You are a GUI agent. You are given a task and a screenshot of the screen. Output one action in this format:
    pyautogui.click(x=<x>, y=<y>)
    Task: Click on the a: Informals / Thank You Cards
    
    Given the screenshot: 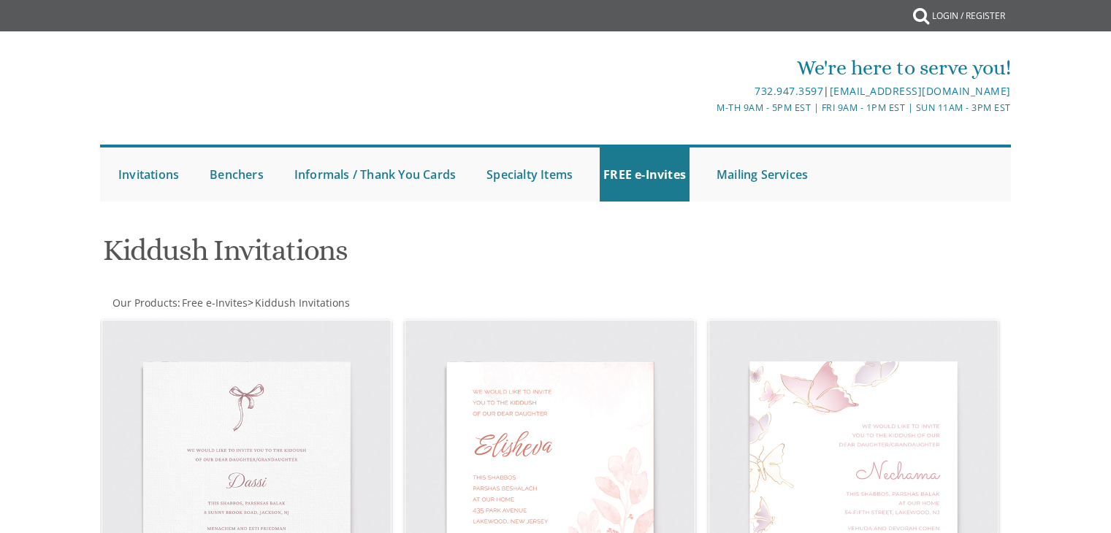 What is the action you would take?
    pyautogui.click(x=375, y=175)
    